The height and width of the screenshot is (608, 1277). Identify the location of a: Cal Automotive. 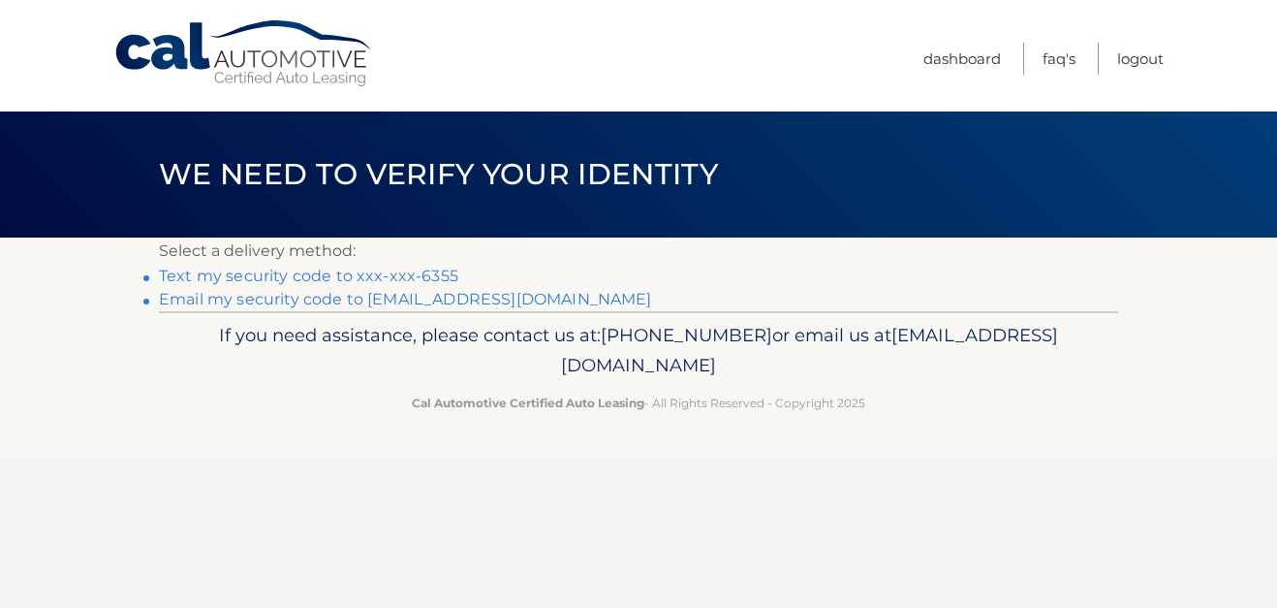
(244, 53).